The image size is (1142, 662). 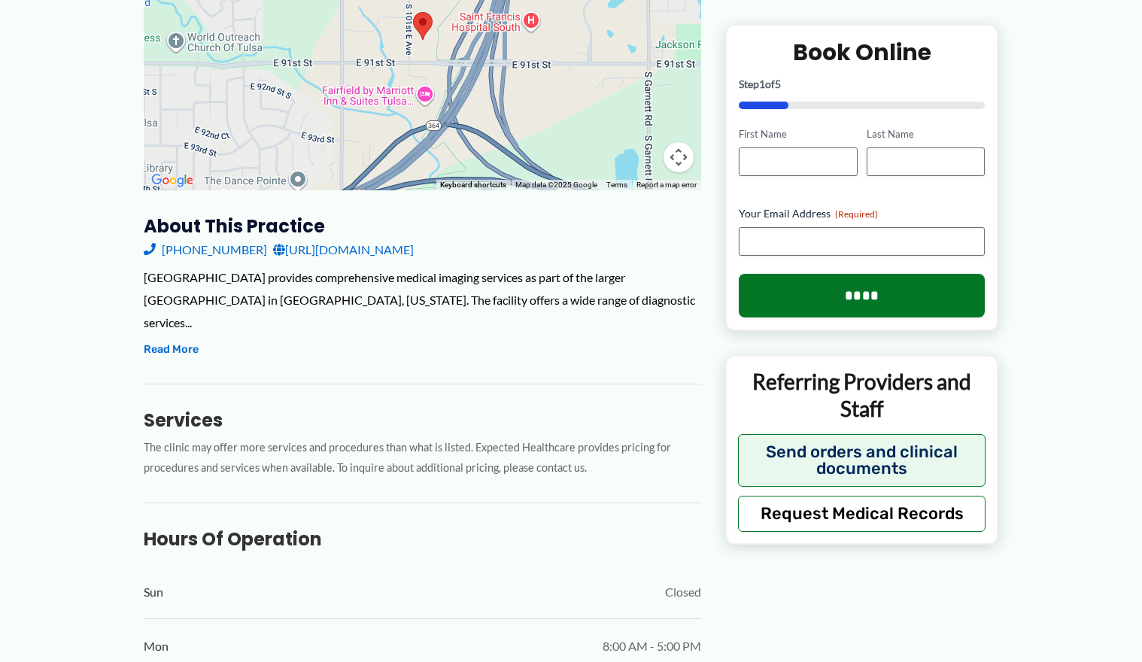 What do you see at coordinates (171, 350) in the screenshot?
I see `button: Read More` at bounding box center [171, 350].